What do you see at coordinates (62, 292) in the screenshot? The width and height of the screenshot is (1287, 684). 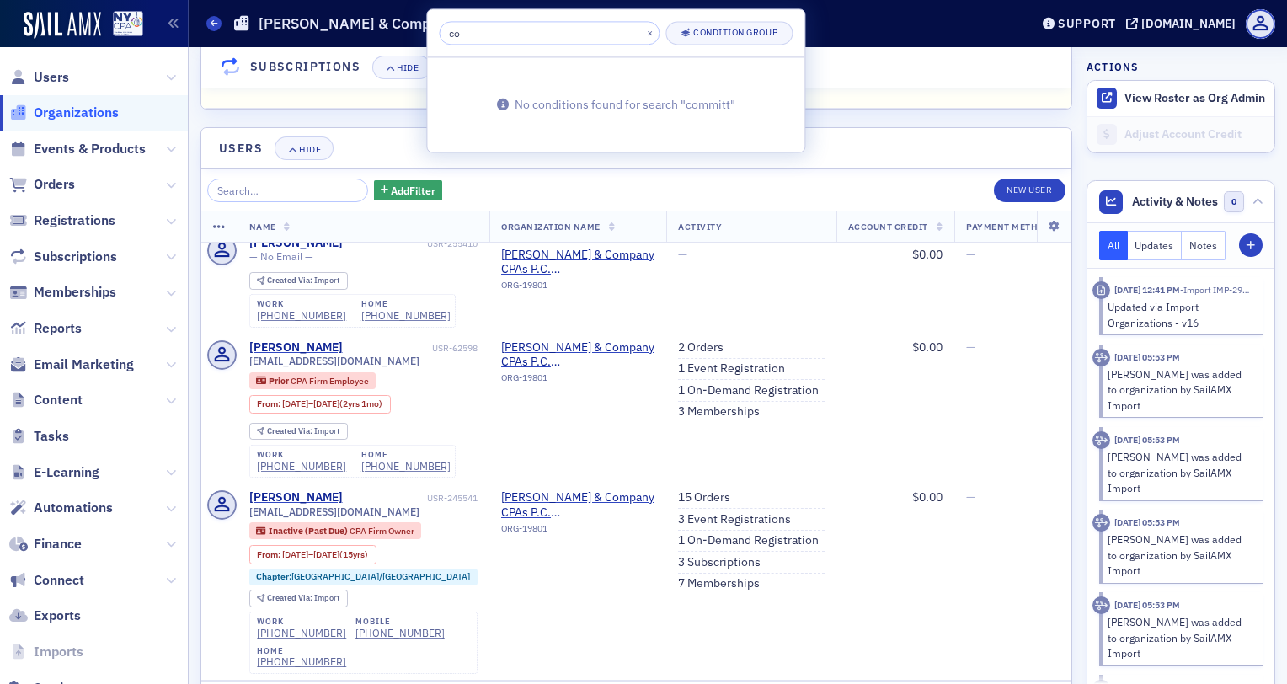 I see `a: Memberships` at bounding box center [62, 292].